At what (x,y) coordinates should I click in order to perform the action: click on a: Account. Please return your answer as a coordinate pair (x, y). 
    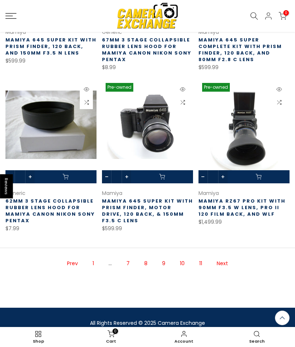
    Looking at the image, I should click on (184, 337).